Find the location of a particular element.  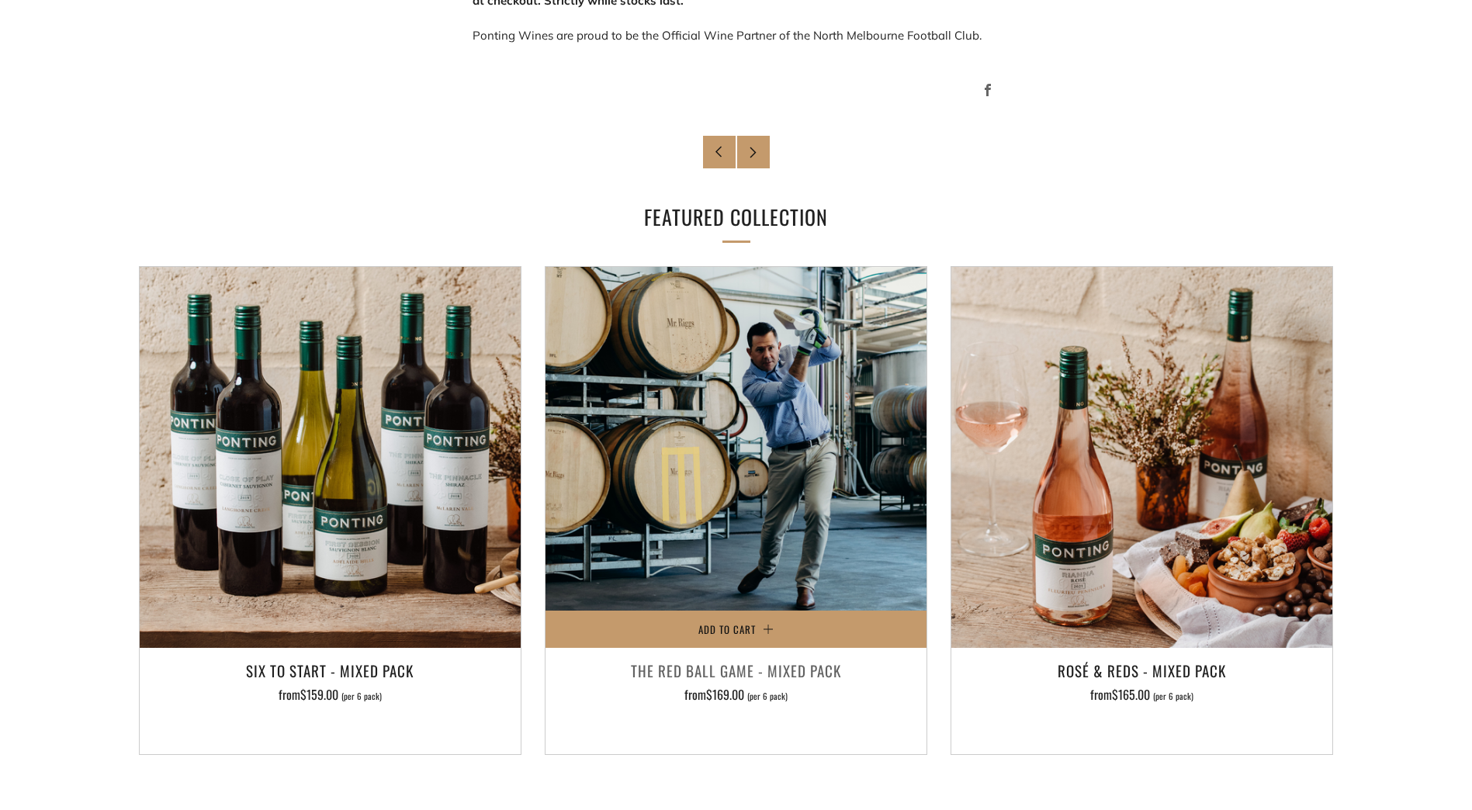

a: Rosé & Reds - Mixed Pack from$165.00 (per 6 pack) is located at coordinates (1141, 696).